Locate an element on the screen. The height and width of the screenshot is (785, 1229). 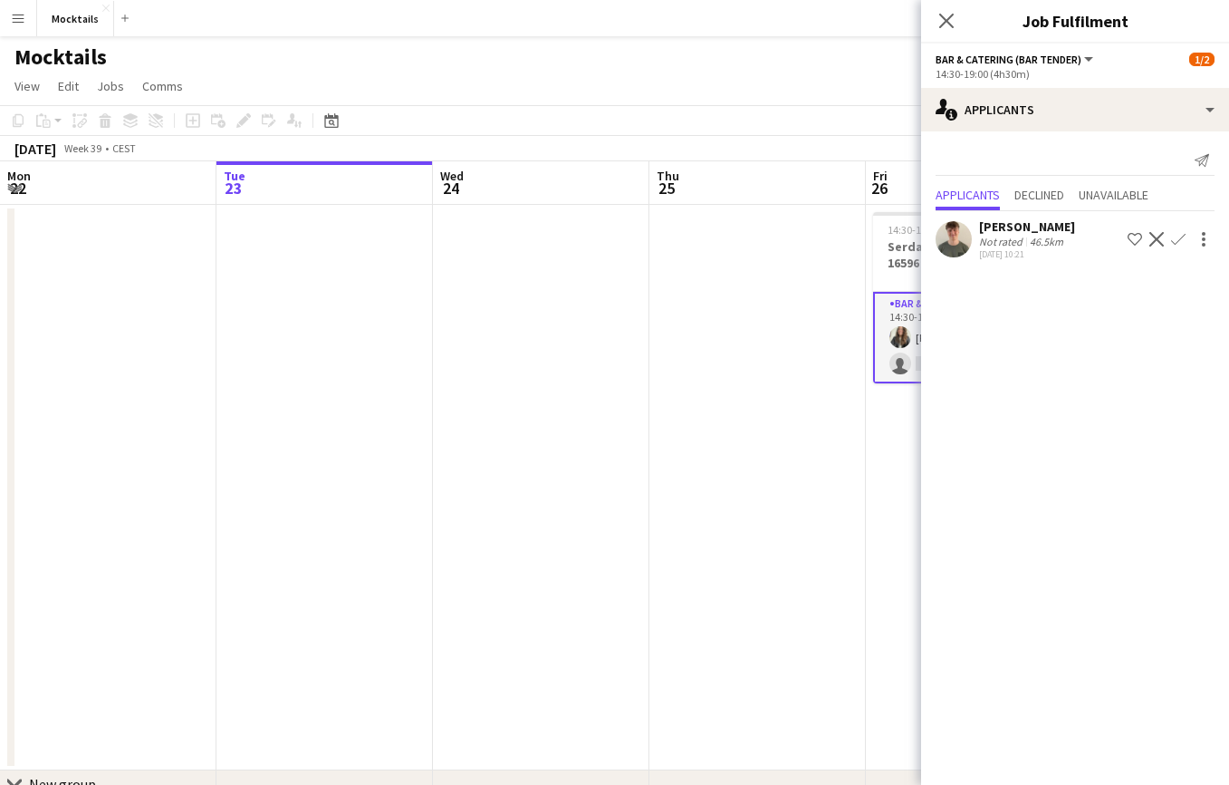
h1: Mocktails is located at coordinates (61, 57).